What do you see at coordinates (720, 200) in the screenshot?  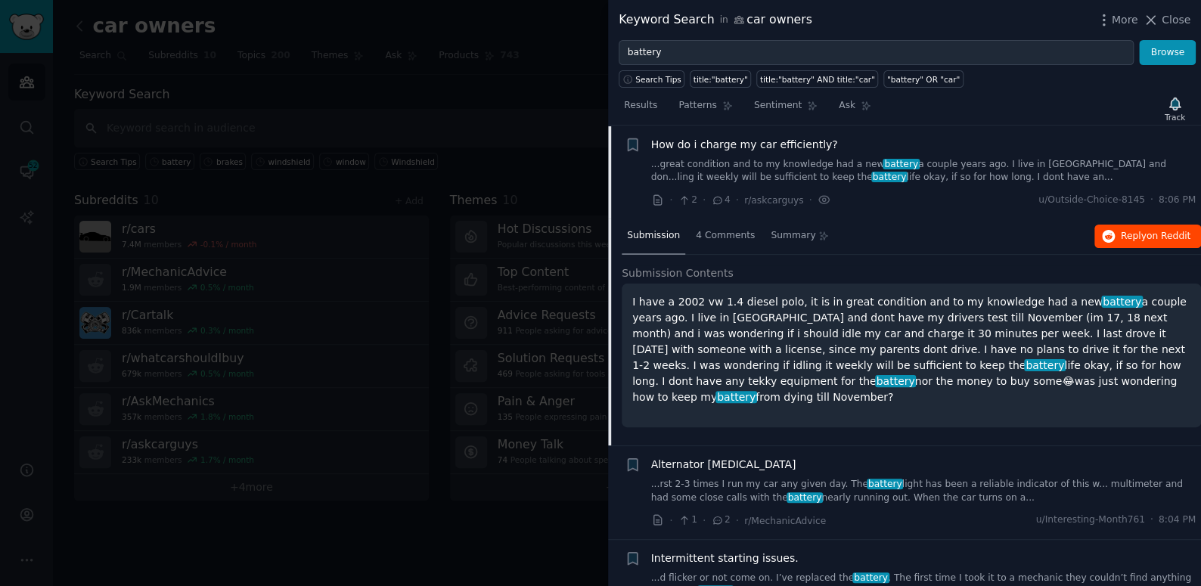 I see `span: 4` at bounding box center [720, 200].